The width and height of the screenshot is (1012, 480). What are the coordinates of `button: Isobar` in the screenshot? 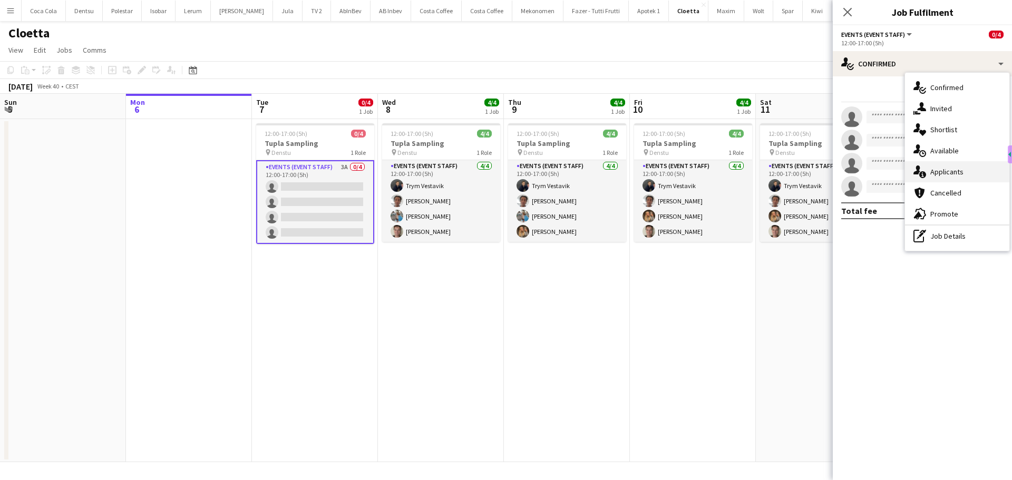 It's located at (159, 11).